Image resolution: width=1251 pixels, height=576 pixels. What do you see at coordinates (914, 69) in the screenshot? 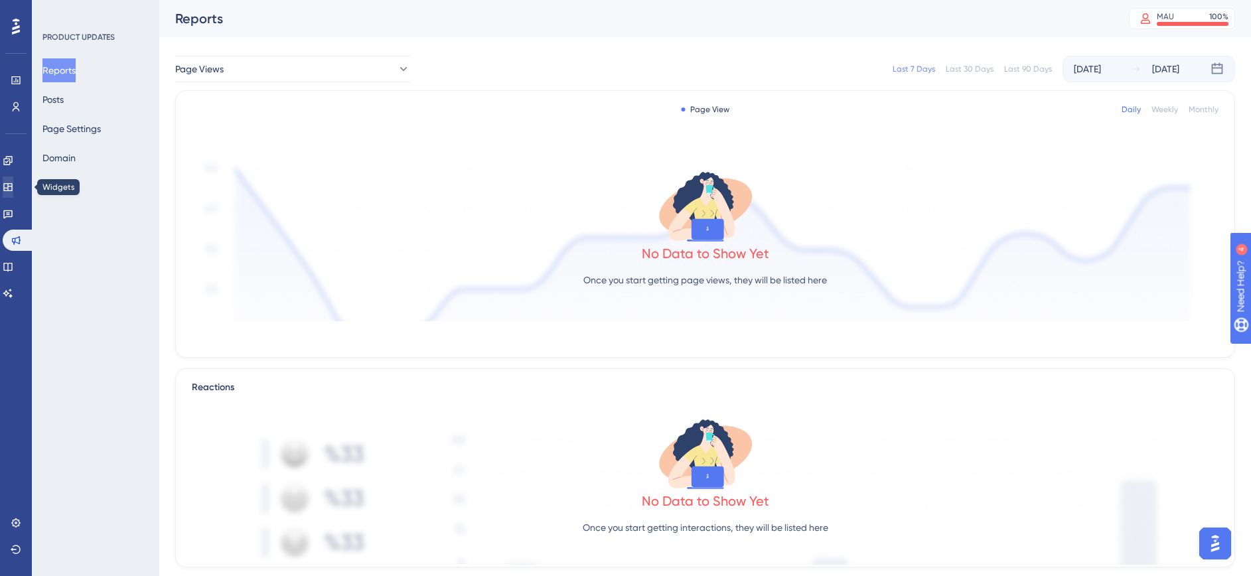
I see `div: Last 7 Days` at bounding box center [914, 69].